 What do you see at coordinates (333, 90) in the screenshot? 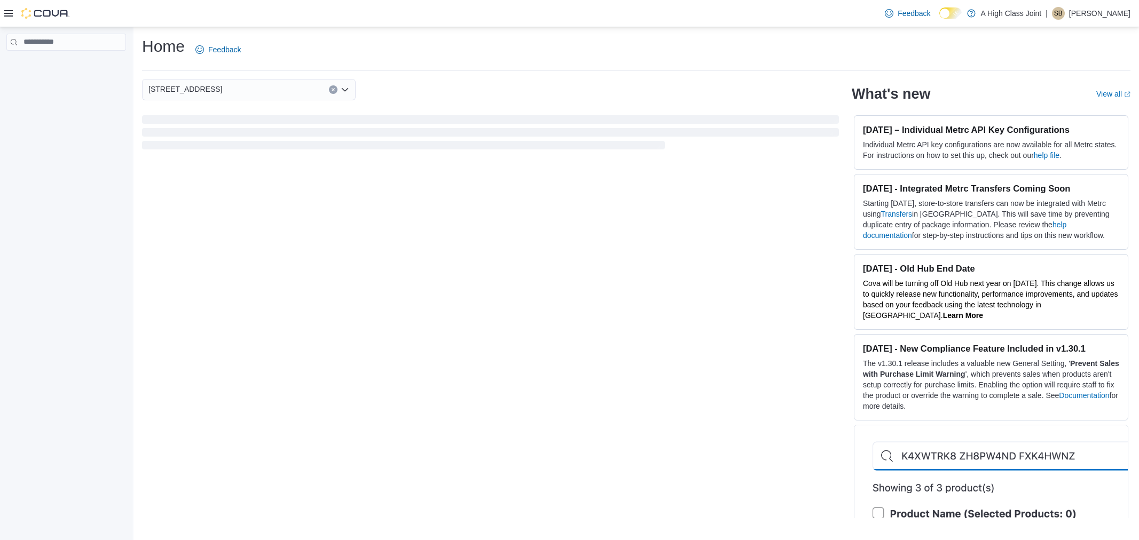
I see `button: Clear input` at bounding box center [333, 90].